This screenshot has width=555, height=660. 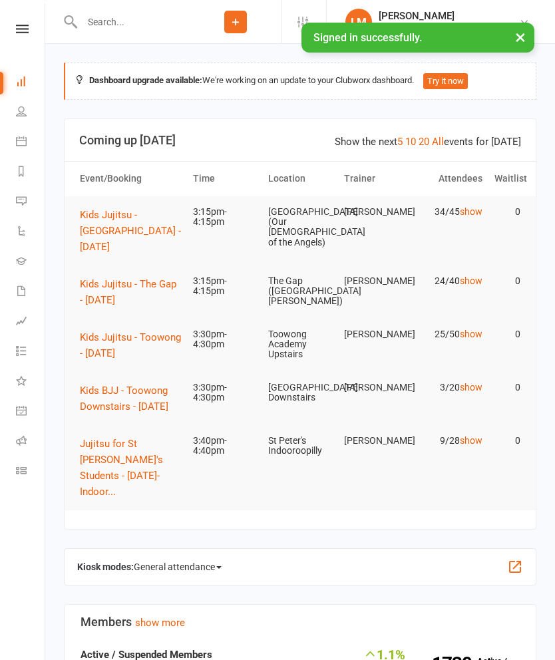 I want to click on td: 9/28, so click(x=450, y=440).